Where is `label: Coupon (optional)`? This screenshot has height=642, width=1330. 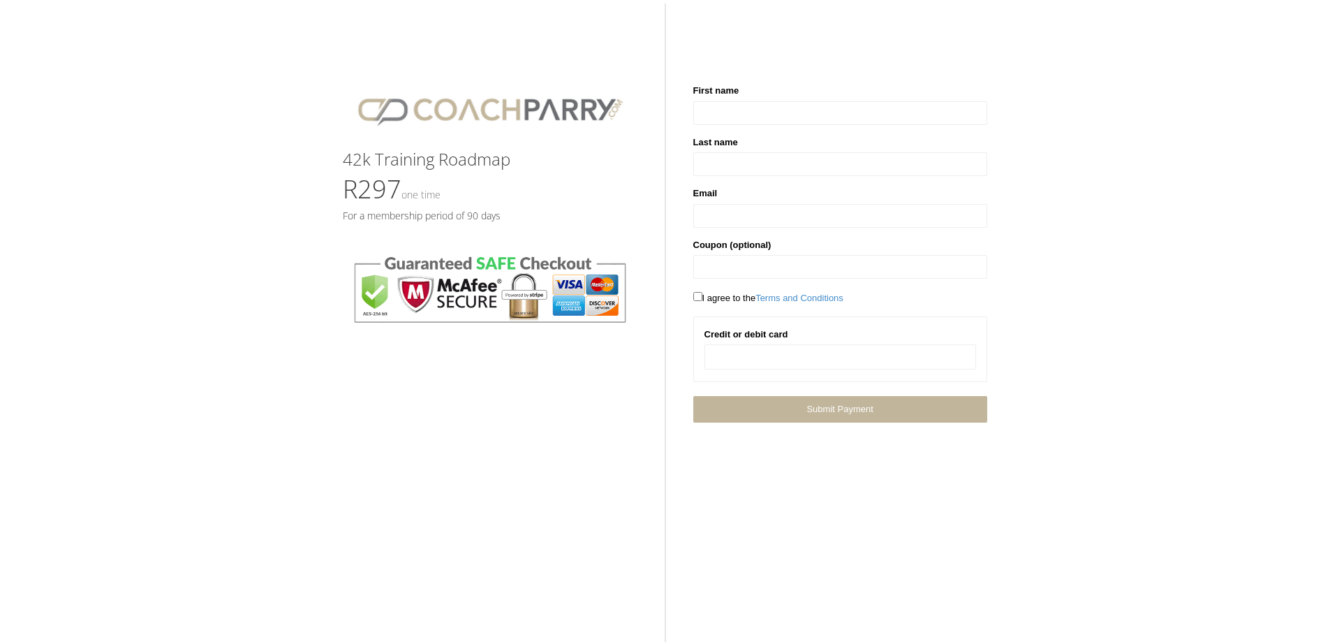 label: Coupon (optional) is located at coordinates (732, 245).